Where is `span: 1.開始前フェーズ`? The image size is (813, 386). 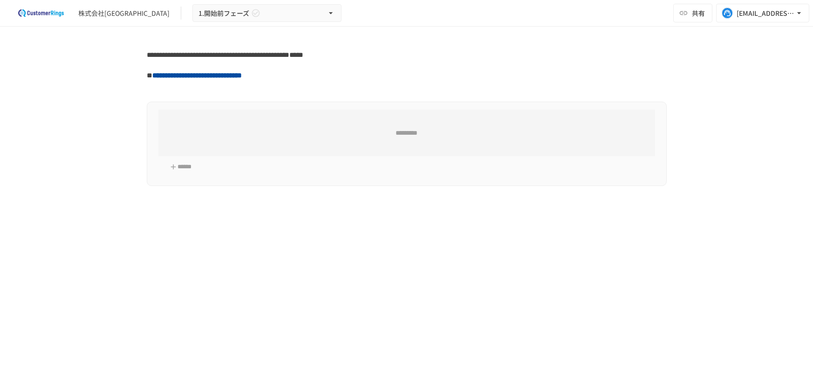
span: 1.開始前フェーズ is located at coordinates (224, 13).